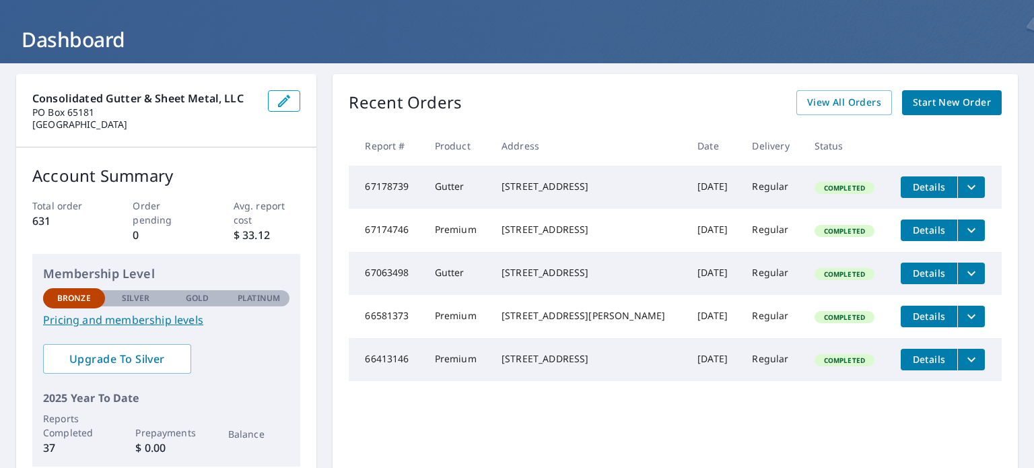 Image resolution: width=1034 pixels, height=468 pixels. I want to click on p: Gold, so click(197, 298).